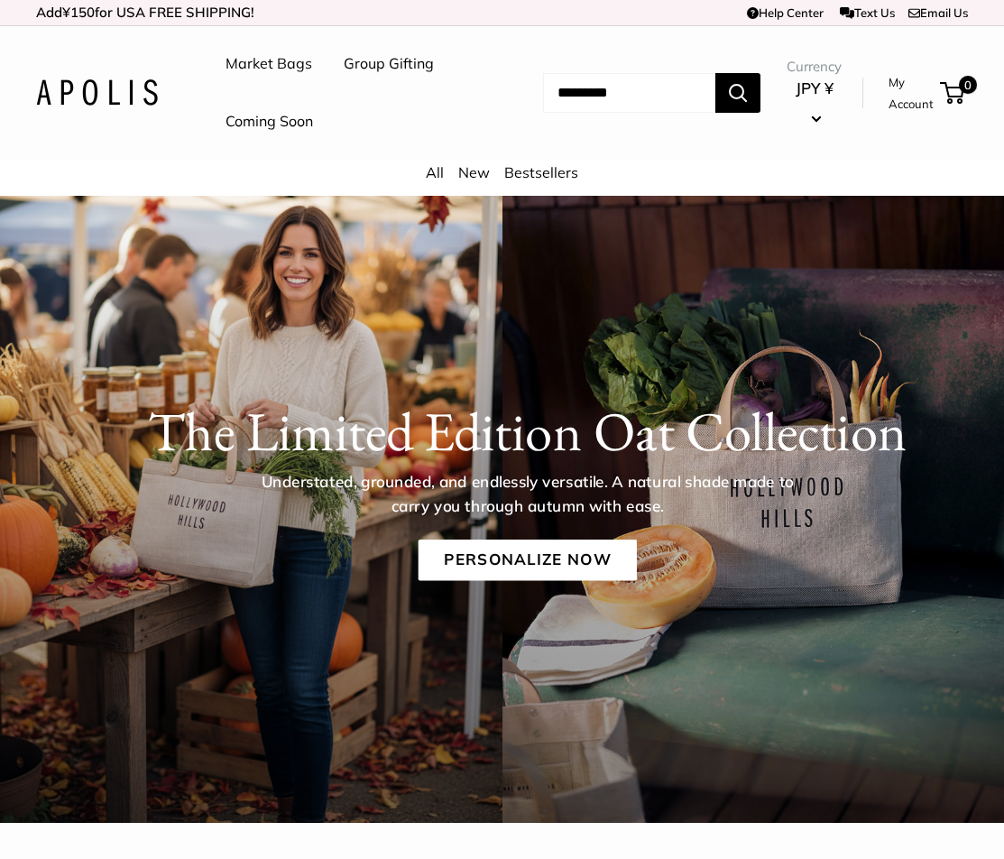 The image size is (1004, 859). I want to click on span: ¥150, so click(79, 12).